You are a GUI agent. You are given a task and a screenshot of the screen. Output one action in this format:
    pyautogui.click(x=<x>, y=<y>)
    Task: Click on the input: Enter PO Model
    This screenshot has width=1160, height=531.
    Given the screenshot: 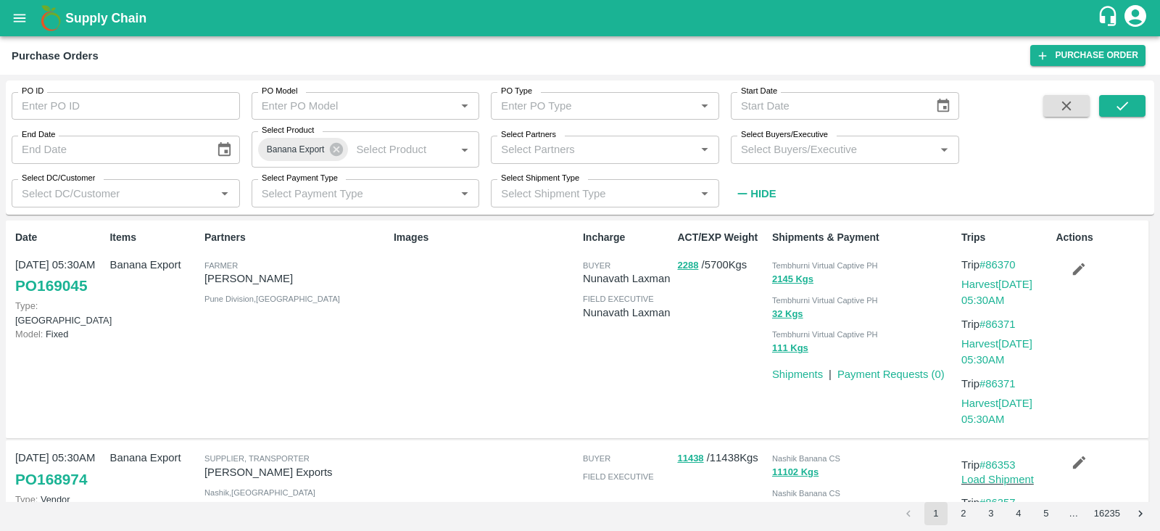 What is the action you would take?
    pyautogui.click(x=344, y=106)
    